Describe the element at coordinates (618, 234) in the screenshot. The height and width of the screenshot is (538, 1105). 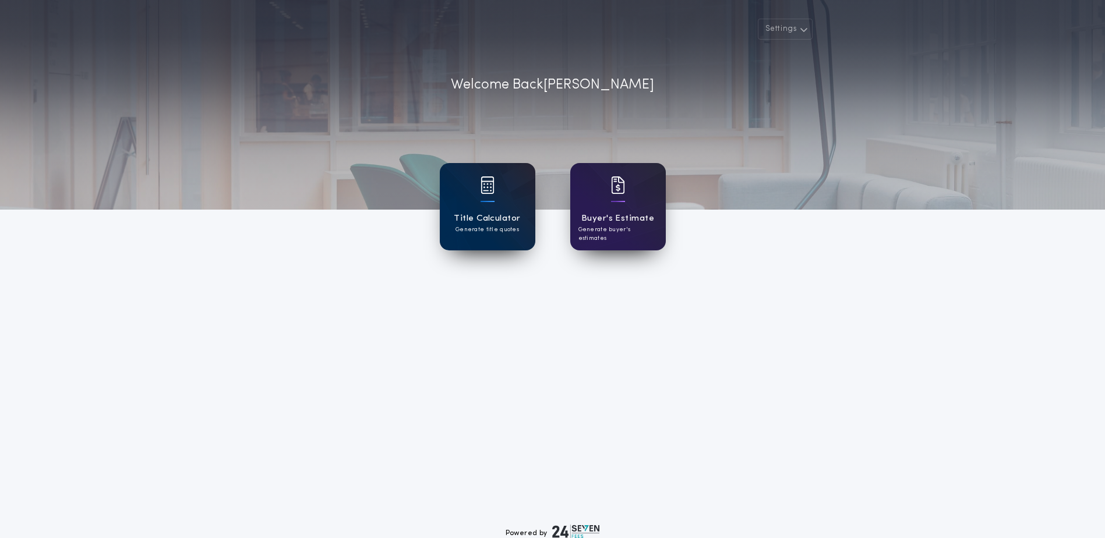
I see `p: Generate buyer's estimates` at that location.